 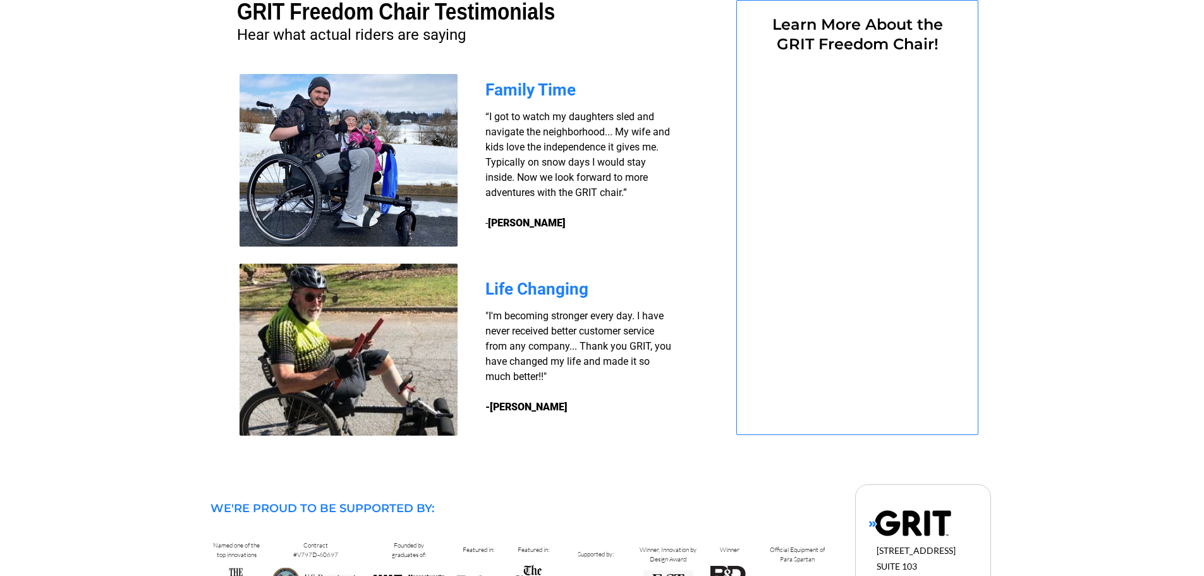 I want to click on span: Family Time, so click(x=530, y=90).